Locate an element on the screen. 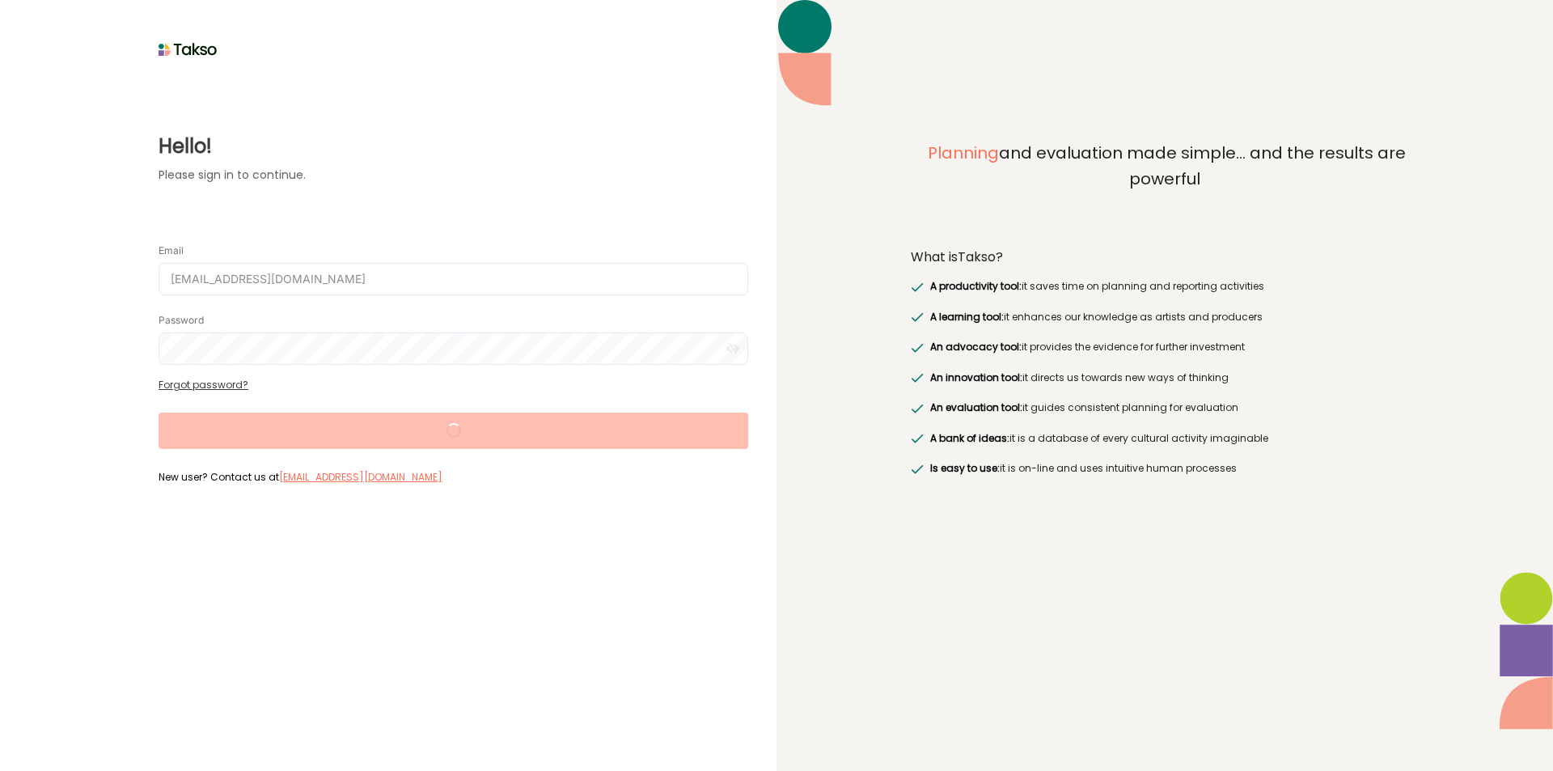  span: An innovation tool: is located at coordinates (976, 377).